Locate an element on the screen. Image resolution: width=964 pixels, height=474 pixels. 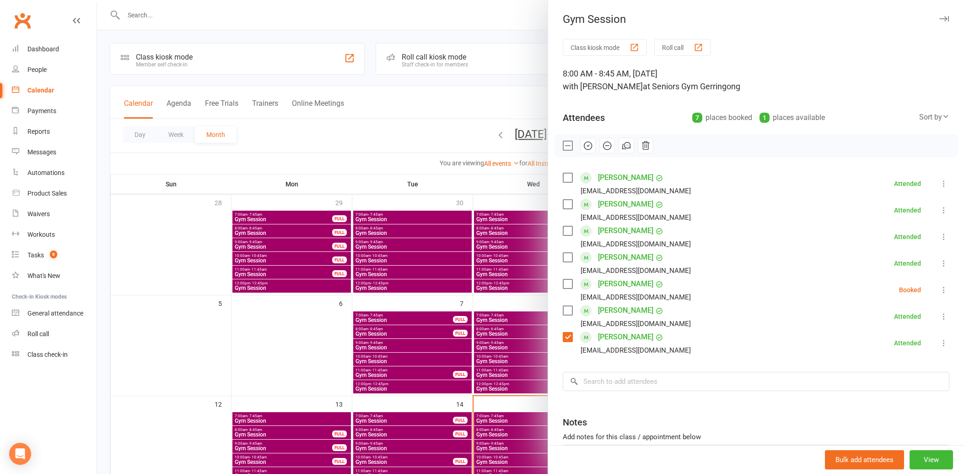
input: Search to add attendees is located at coordinates (756, 381).